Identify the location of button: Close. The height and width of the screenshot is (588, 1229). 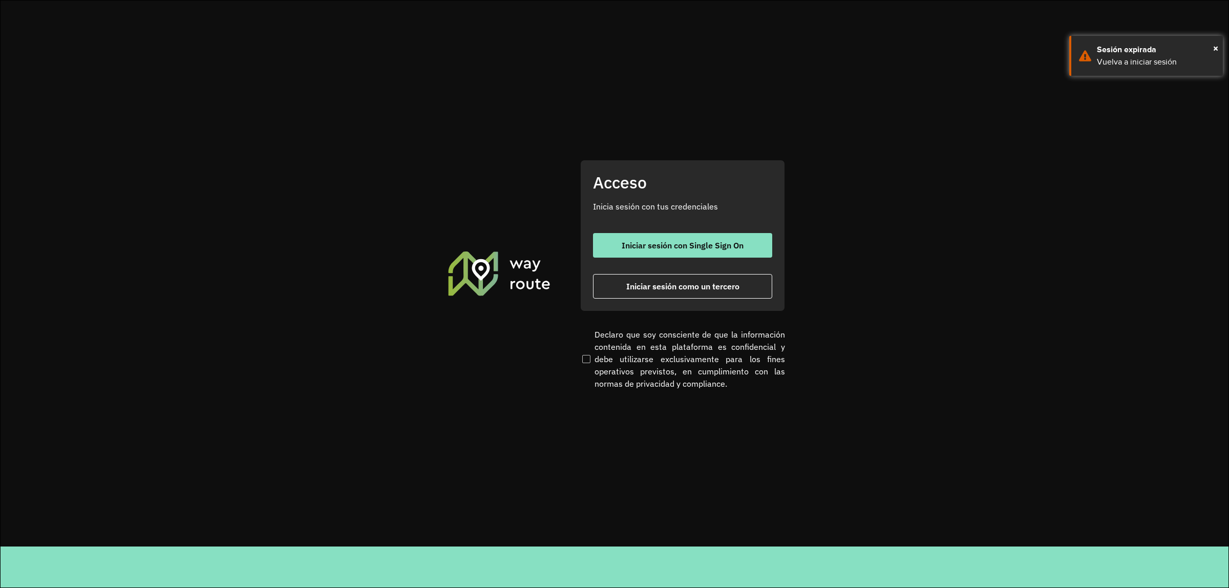
(1216, 48).